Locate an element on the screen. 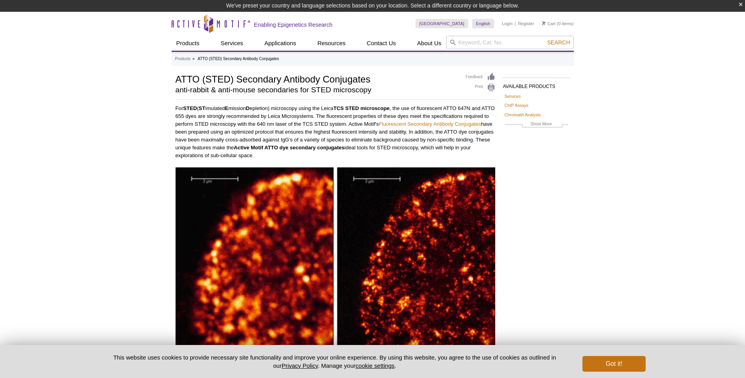 The width and height of the screenshot is (745, 378). a: Resources is located at coordinates (331, 43).